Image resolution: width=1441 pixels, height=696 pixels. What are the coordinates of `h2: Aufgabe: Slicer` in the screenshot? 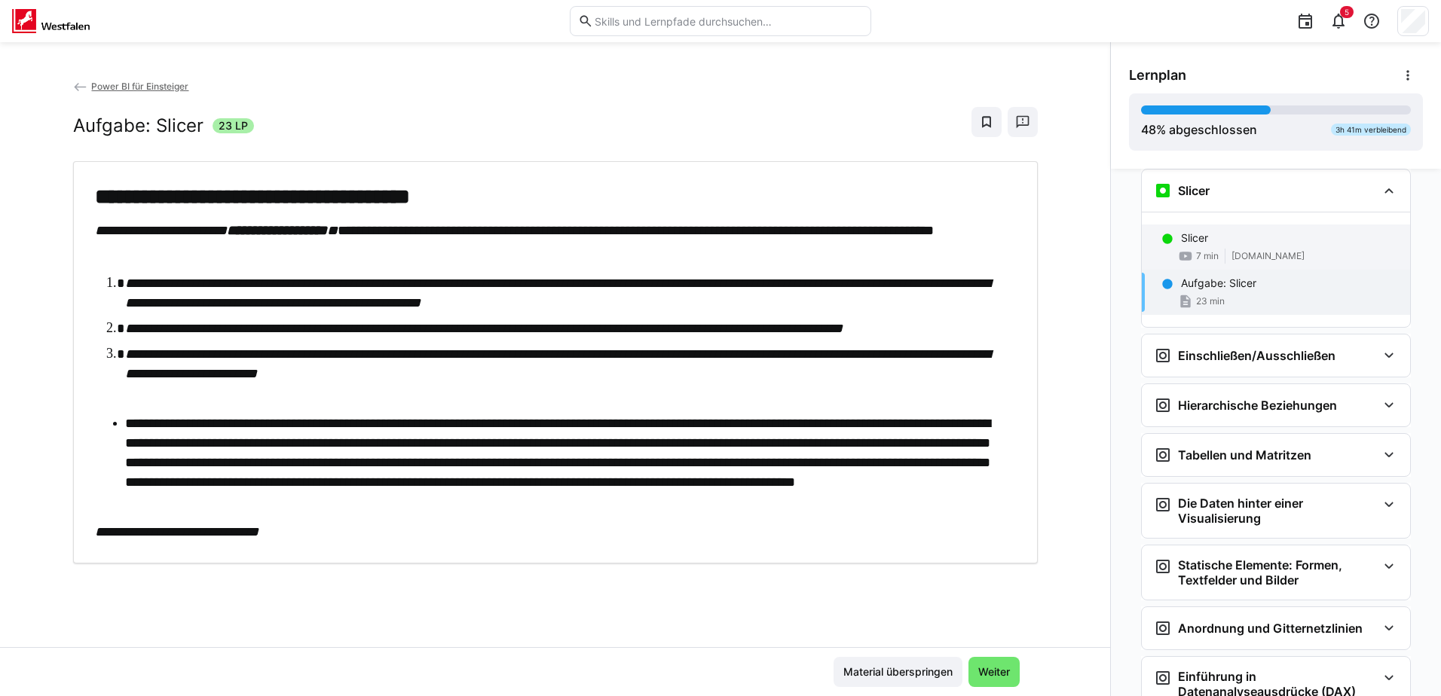 It's located at (138, 126).